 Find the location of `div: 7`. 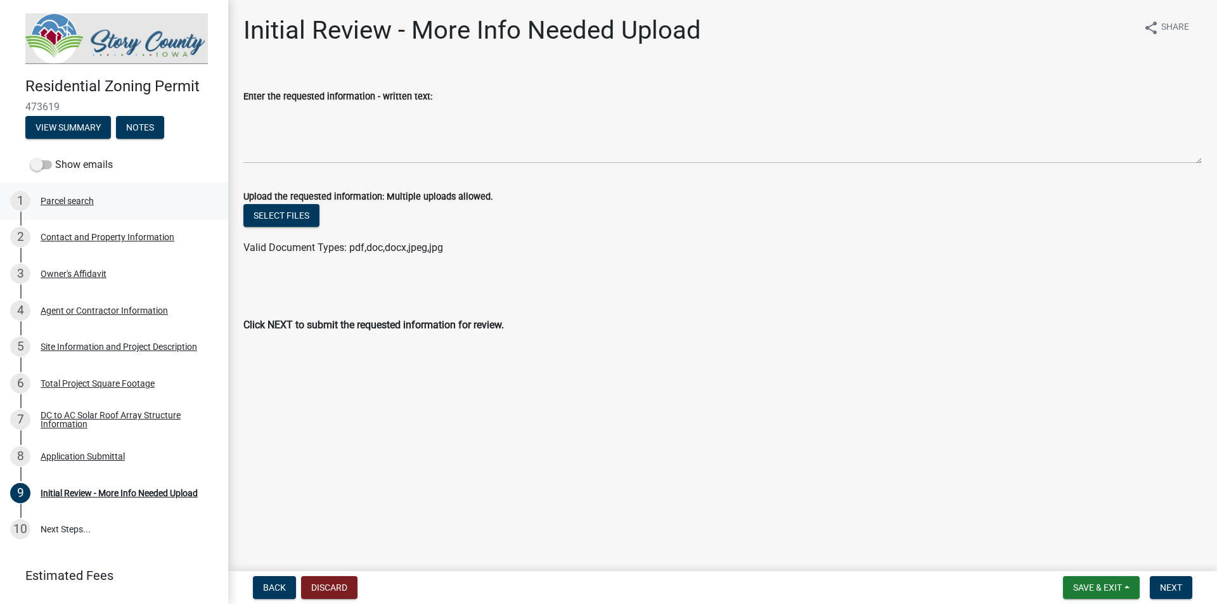

div: 7 is located at coordinates (20, 420).